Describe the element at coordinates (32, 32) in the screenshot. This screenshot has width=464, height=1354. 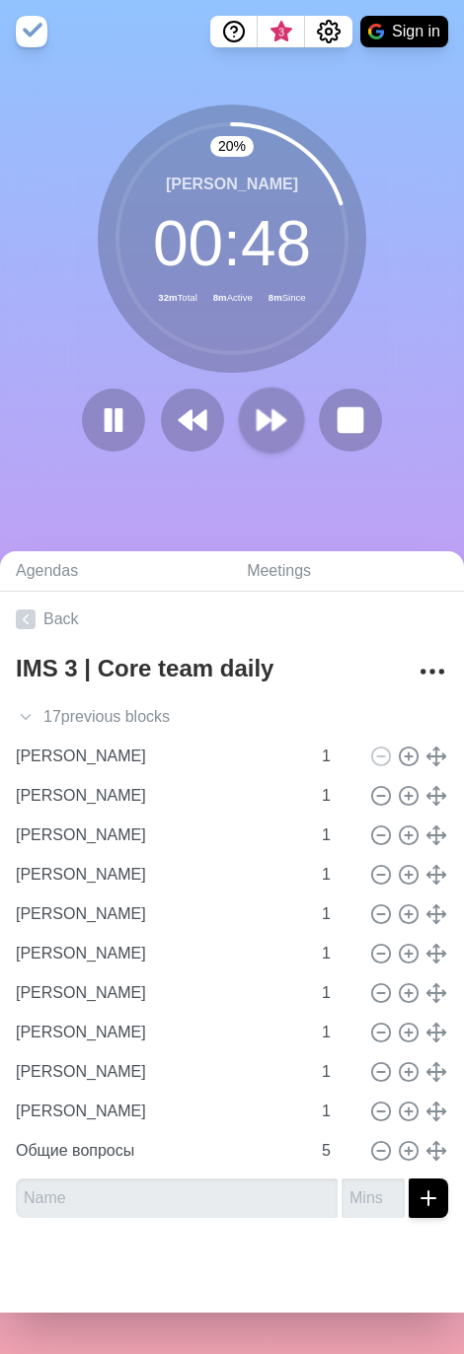
I see `img: timeblocks logo` at that location.